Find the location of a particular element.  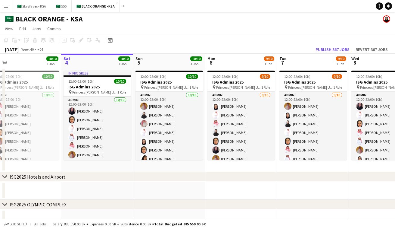

span: Wed is located at coordinates (355, 58).